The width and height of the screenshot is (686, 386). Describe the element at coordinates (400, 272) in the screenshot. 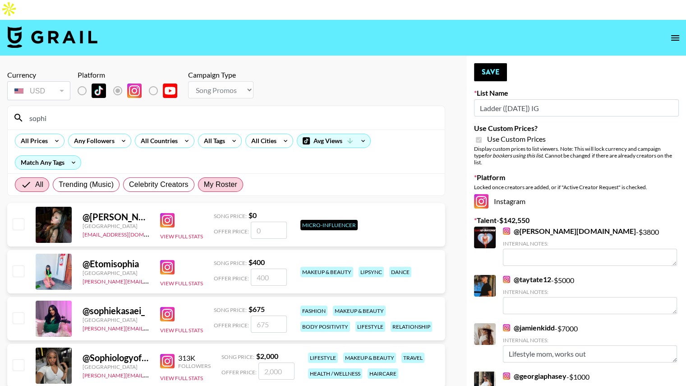

I see `div: dance` at that location.